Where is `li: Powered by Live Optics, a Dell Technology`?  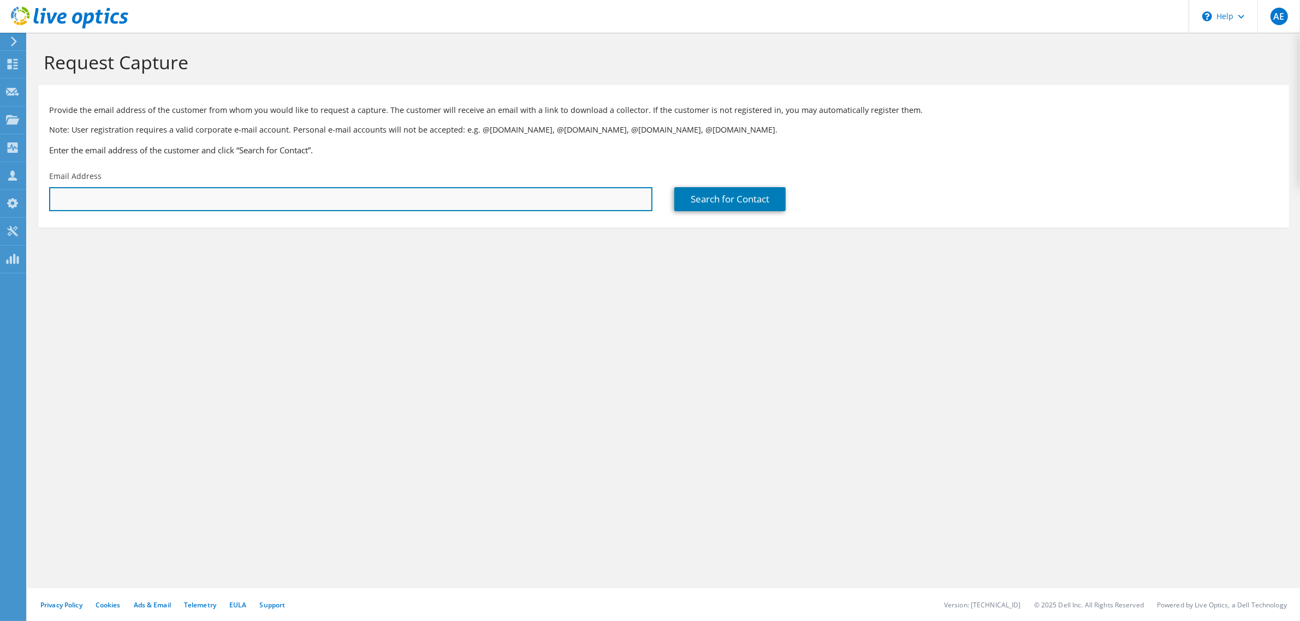
li: Powered by Live Optics, a Dell Technology is located at coordinates (1222, 605).